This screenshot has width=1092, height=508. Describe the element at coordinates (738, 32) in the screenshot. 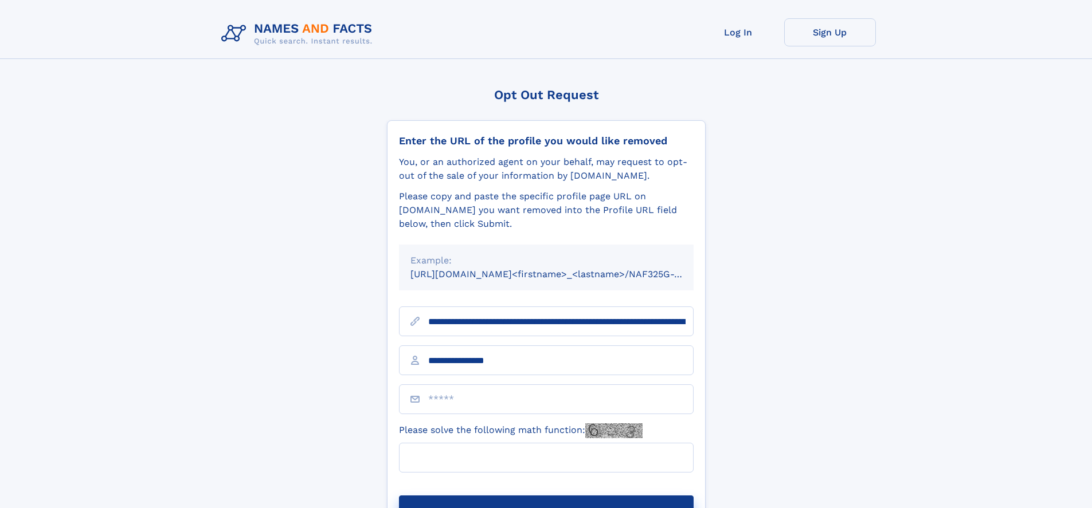

I see `a: Log In` at that location.